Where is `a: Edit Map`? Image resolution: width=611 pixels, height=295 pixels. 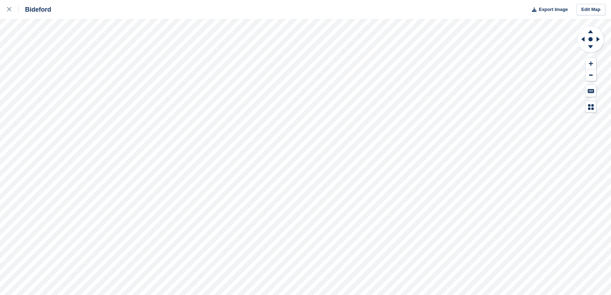
a: Edit Map is located at coordinates (591, 10).